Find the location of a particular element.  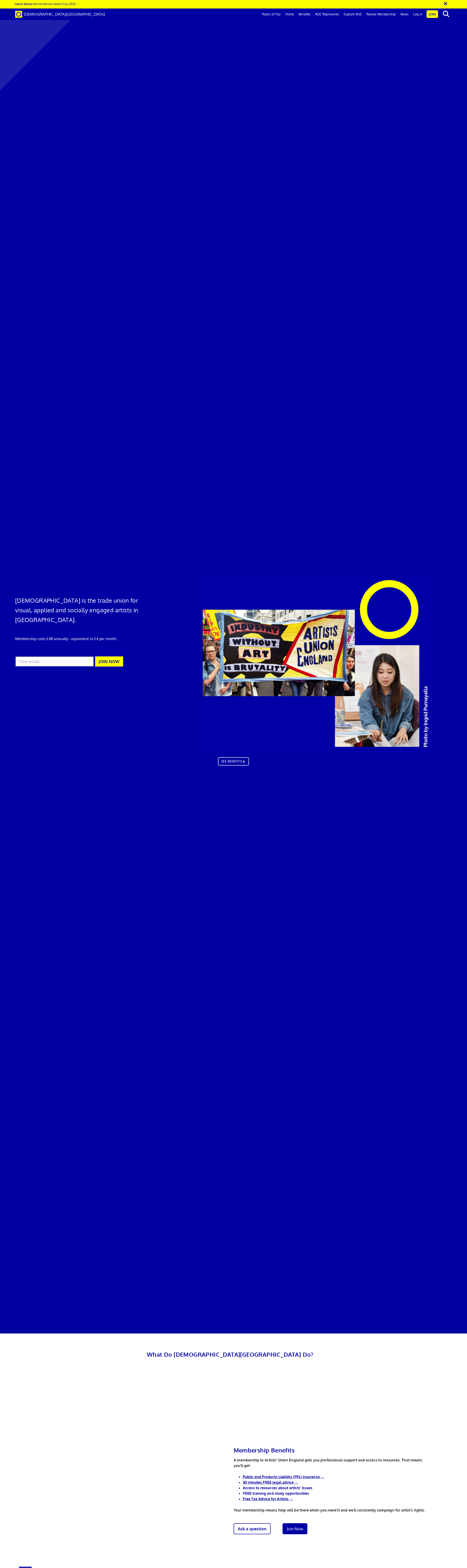

p: A membership to Artists’ Union England gets you professional support and access to resources. Tha... is located at coordinates (332, 1463).